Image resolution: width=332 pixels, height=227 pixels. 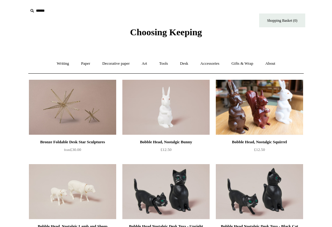 I want to click on a: Bobble Head Nostalgic Desk Toys - Black Cat Bobble Head Nostalgic Desk Toys - Black Cat, so click(x=259, y=192).